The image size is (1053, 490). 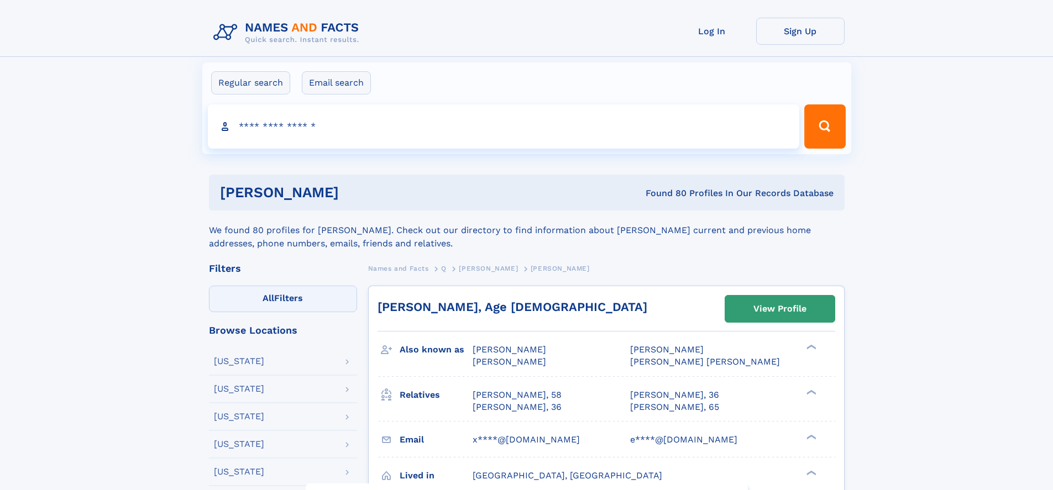 I want to click on div: Found 80 Profiles In Our Records Database, so click(x=662, y=193).